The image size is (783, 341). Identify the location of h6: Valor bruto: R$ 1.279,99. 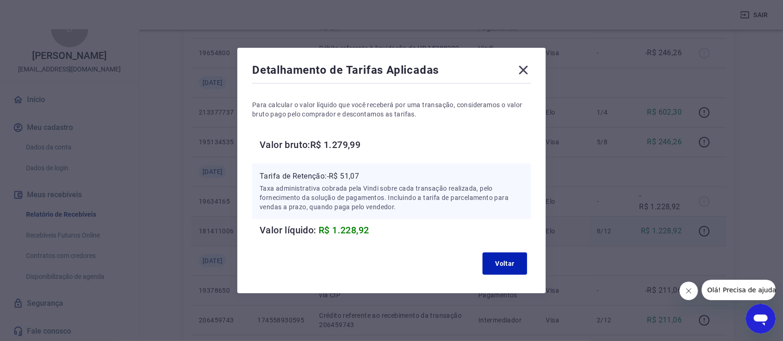
(395, 145).